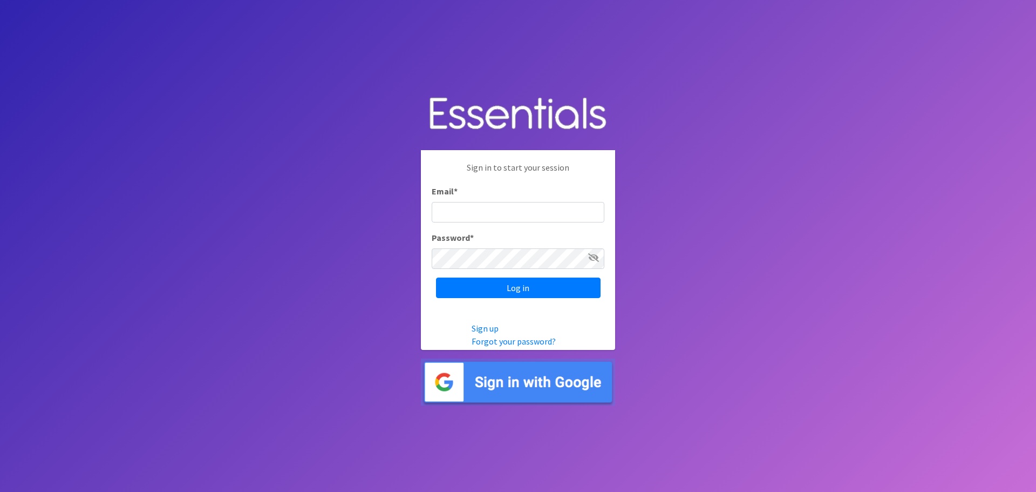  Describe the element at coordinates (518, 288) in the screenshot. I see `input: Log in` at that location.